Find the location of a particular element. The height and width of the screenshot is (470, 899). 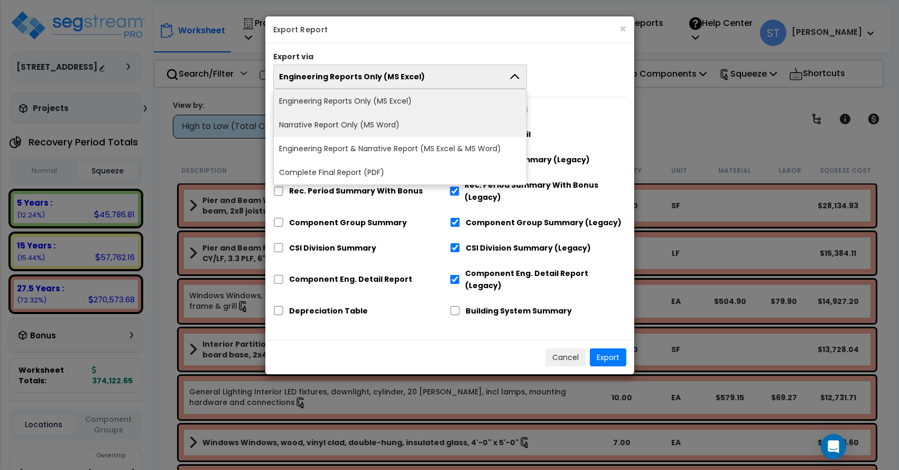

button: Engineering Reports Only (MS Excel) is located at coordinates (400, 77).